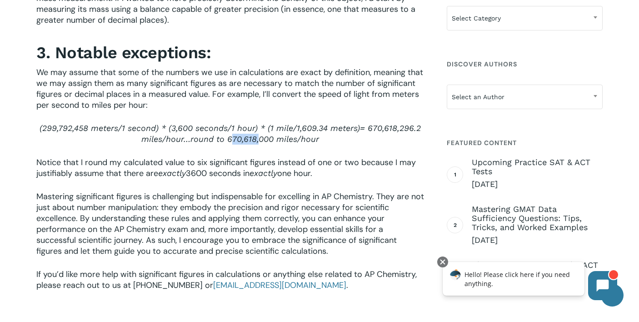 Image resolution: width=639 pixels, height=322 pixels. What do you see at coordinates (84, 24) in the screenshot?
I see `span: Hello! Please click here if you need anything.` at bounding box center [84, 24].